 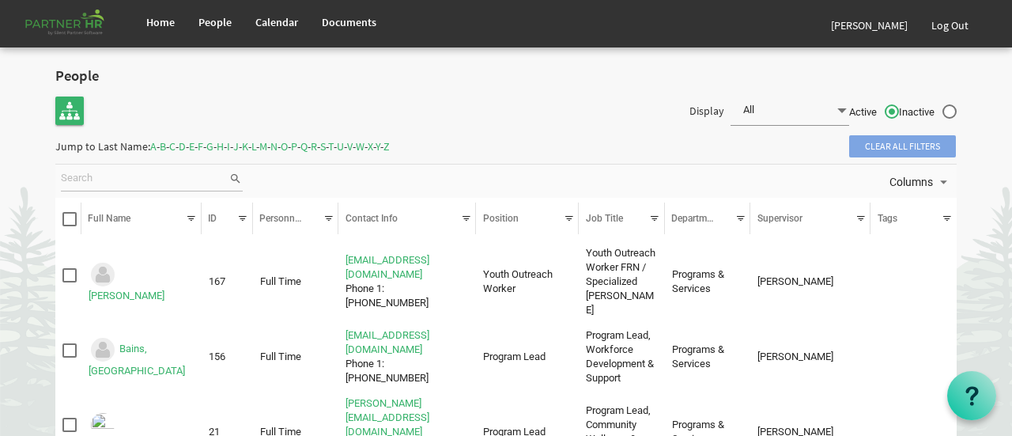 What do you see at coordinates (527, 357) in the screenshot?
I see `td: Program Lead column header Position` at bounding box center [527, 357].